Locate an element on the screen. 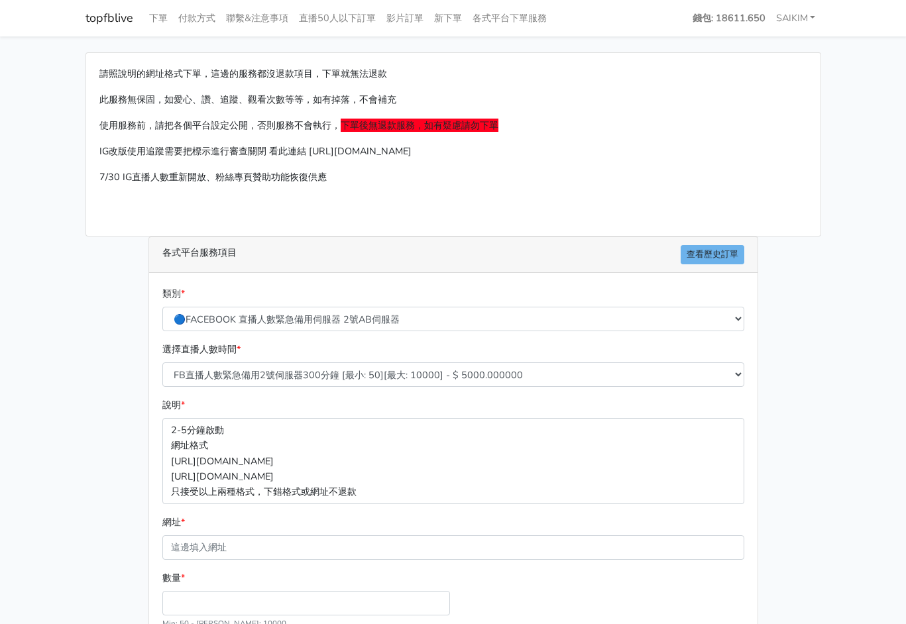 The image size is (906, 624). a: SAIKIM is located at coordinates (796, 18).